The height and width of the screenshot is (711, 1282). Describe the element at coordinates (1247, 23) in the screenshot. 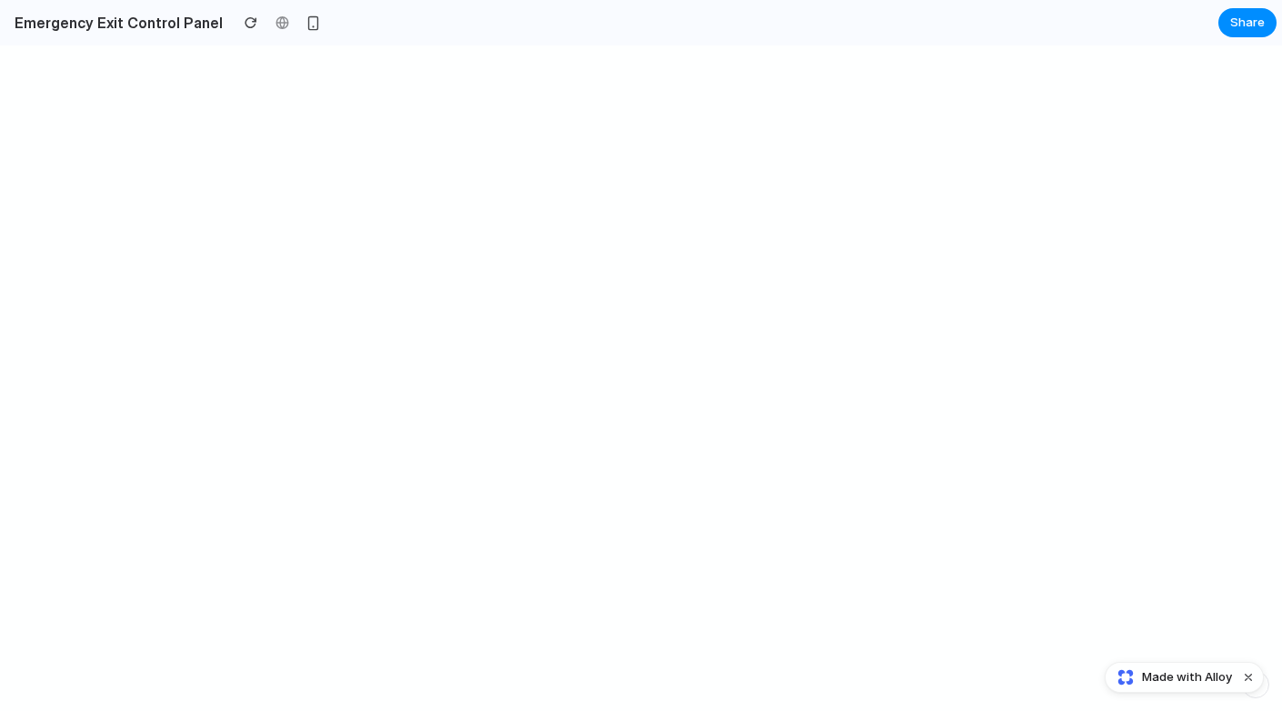

I see `span: Share` at that location.